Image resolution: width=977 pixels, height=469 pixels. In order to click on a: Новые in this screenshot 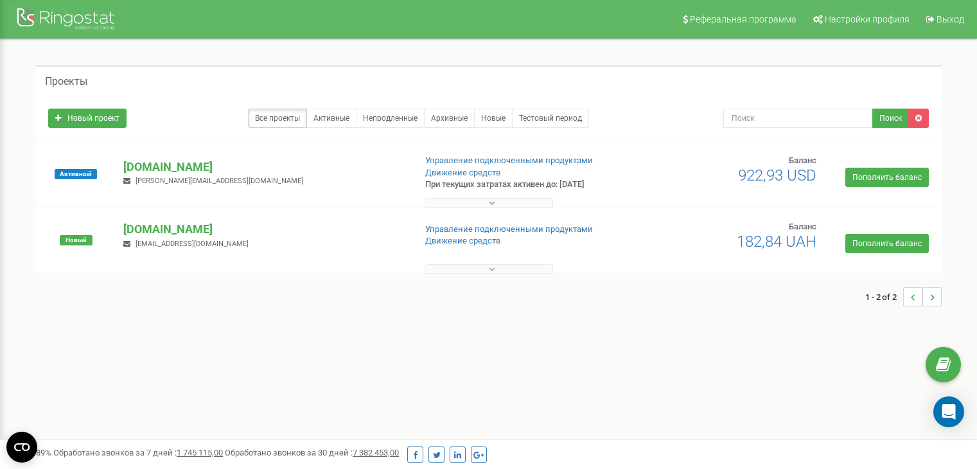, I will do `click(493, 118)`.